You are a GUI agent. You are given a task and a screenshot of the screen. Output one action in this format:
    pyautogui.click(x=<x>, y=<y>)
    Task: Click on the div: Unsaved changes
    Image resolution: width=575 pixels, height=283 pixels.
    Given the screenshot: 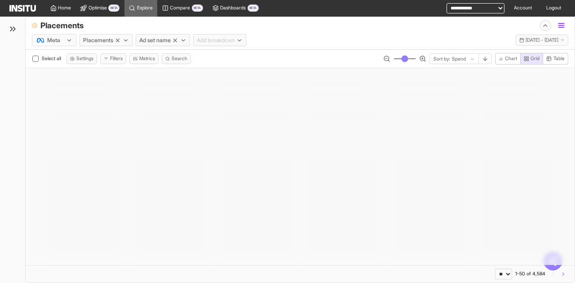 What is the action you would take?
    pyautogui.click(x=35, y=26)
    